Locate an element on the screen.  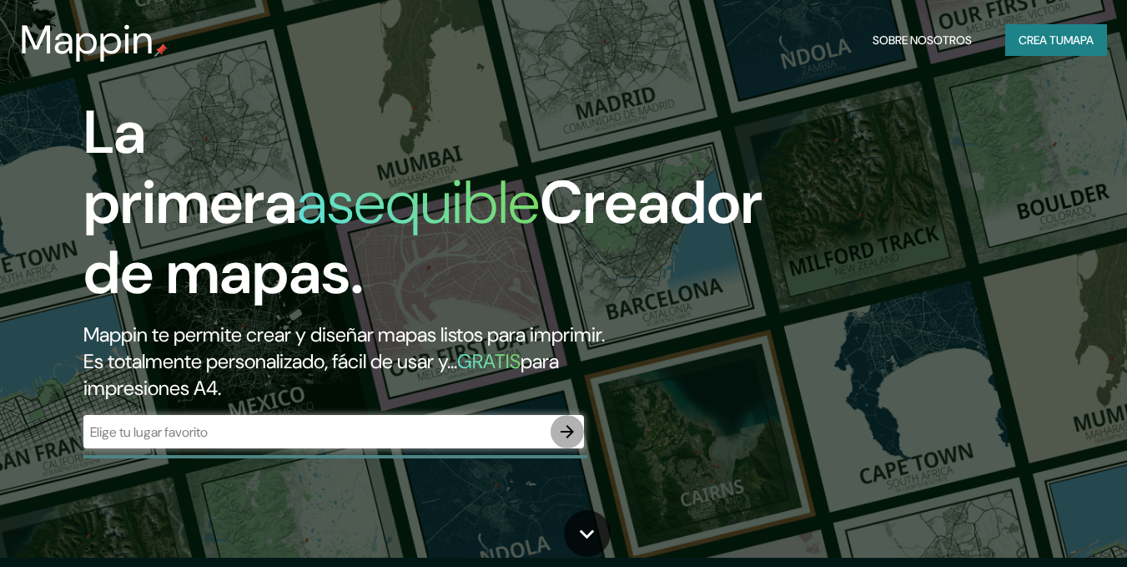
font: Mappin is located at coordinates (87, 39).